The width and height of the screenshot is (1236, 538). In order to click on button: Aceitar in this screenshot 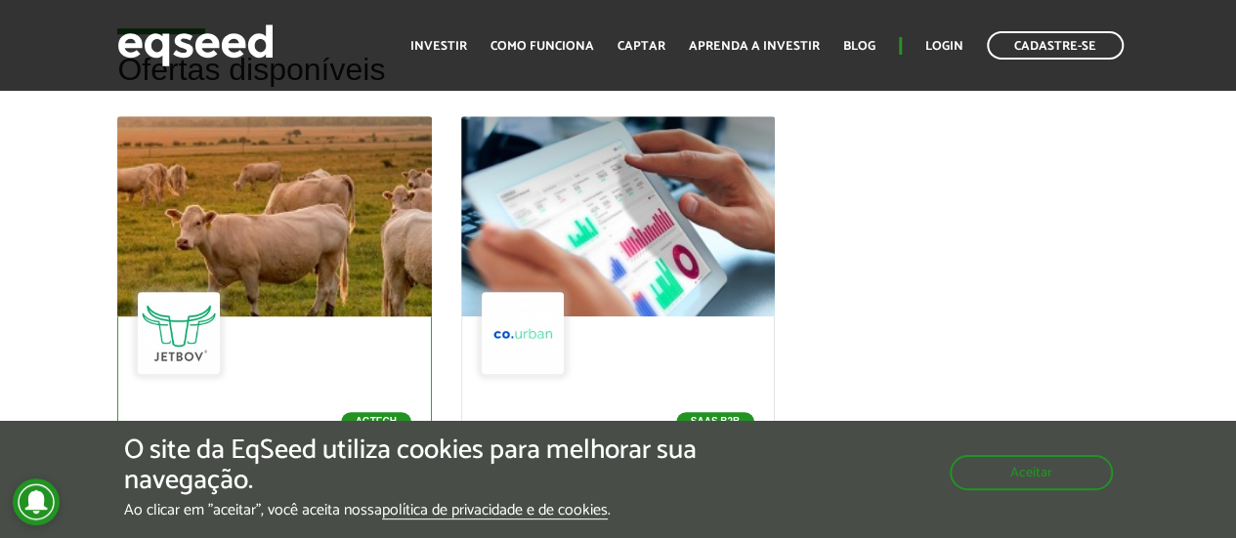, I will do `click(1031, 473)`.